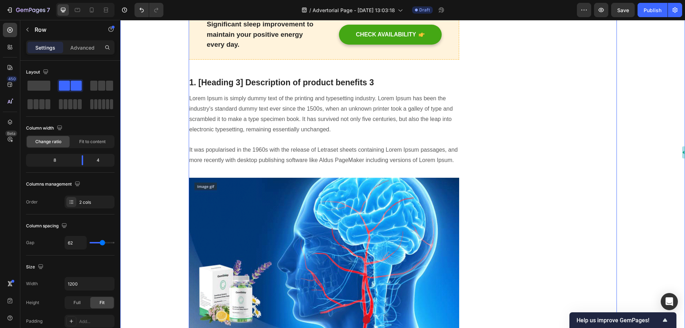 The height and width of the screenshot is (328, 685). What do you see at coordinates (204, 110) in the screenshot?
I see `p: Lorem Ipsum is simply dummy text of the printing and typesetting industry. Lorem Ipsum has been t...` at bounding box center [204, 110].